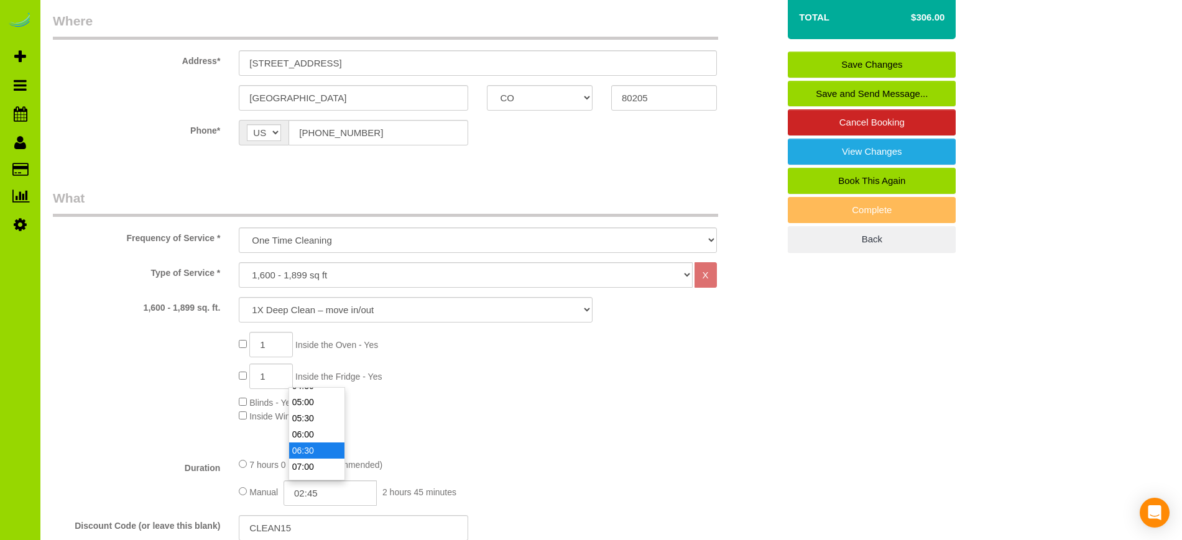 The image size is (1182, 540). I want to click on legend: Where, so click(386, 25).